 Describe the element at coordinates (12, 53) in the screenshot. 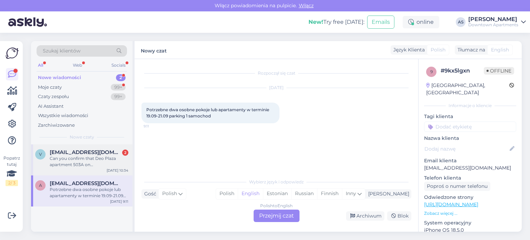

I see `img: Askly Logo` at that location.